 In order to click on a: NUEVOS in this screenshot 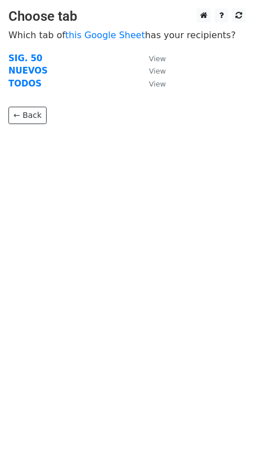, I will do `click(28, 71)`.